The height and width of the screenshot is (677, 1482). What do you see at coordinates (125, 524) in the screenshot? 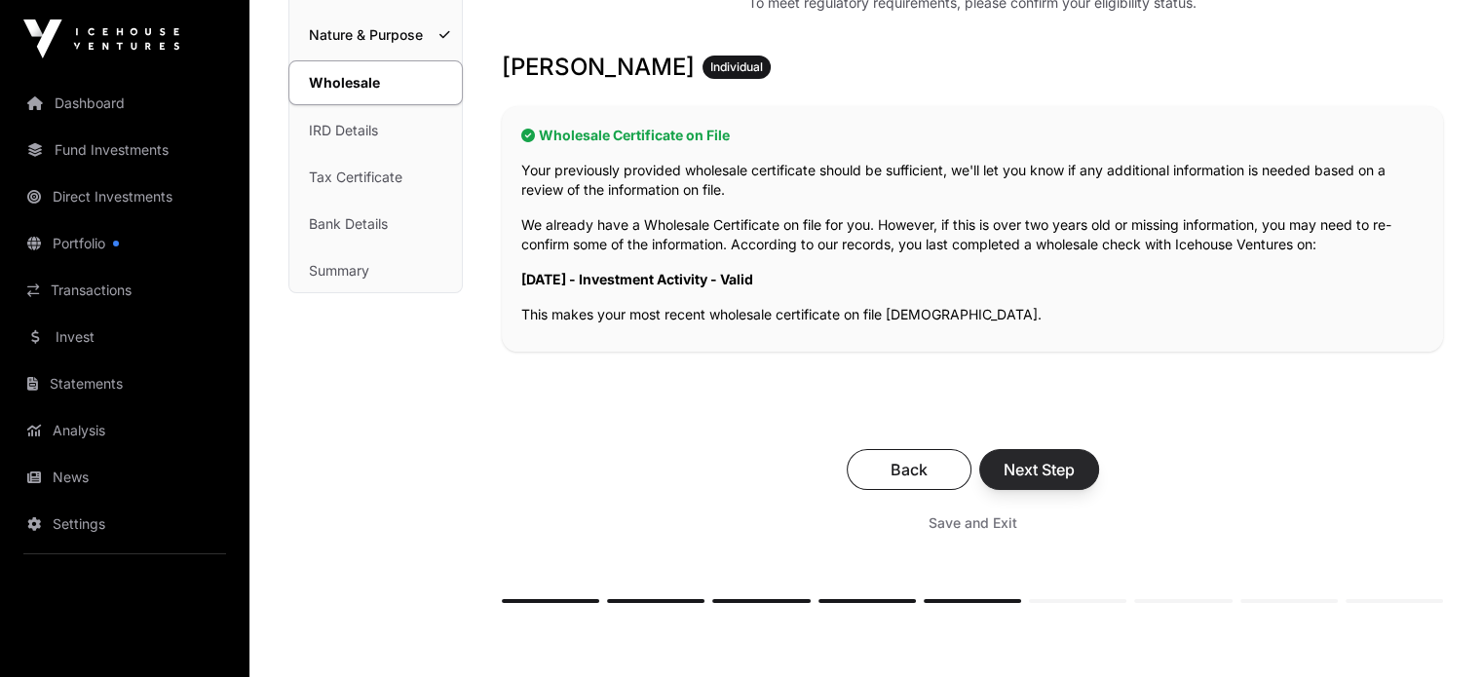
I see `a: Settings` at bounding box center [125, 524].